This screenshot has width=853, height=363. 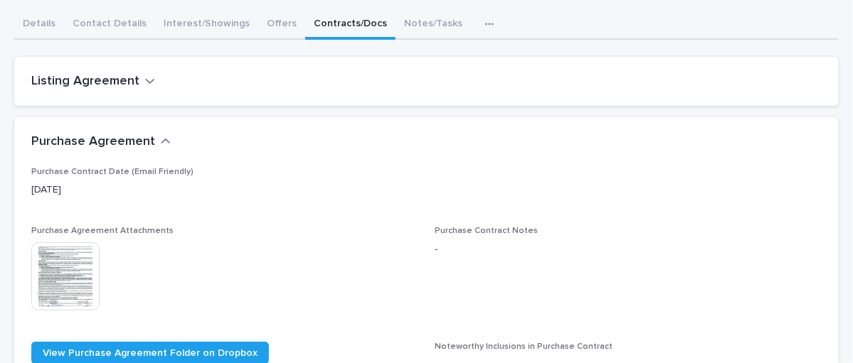 I want to click on span: Purchase Contract Notes, so click(x=486, y=231).